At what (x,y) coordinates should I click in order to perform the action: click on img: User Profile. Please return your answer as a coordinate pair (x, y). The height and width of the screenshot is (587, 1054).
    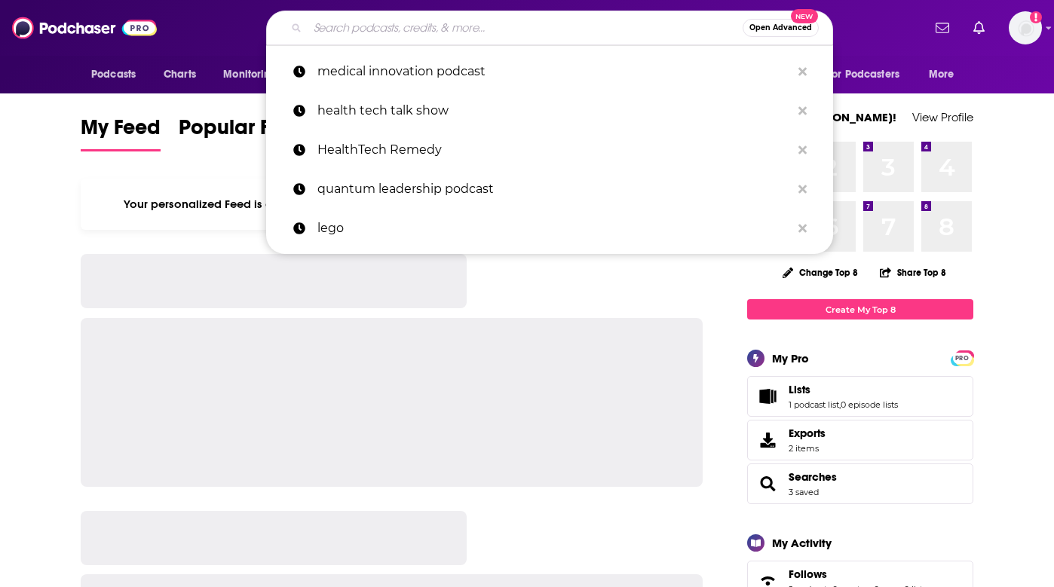
    Looking at the image, I should click on (1025, 28).